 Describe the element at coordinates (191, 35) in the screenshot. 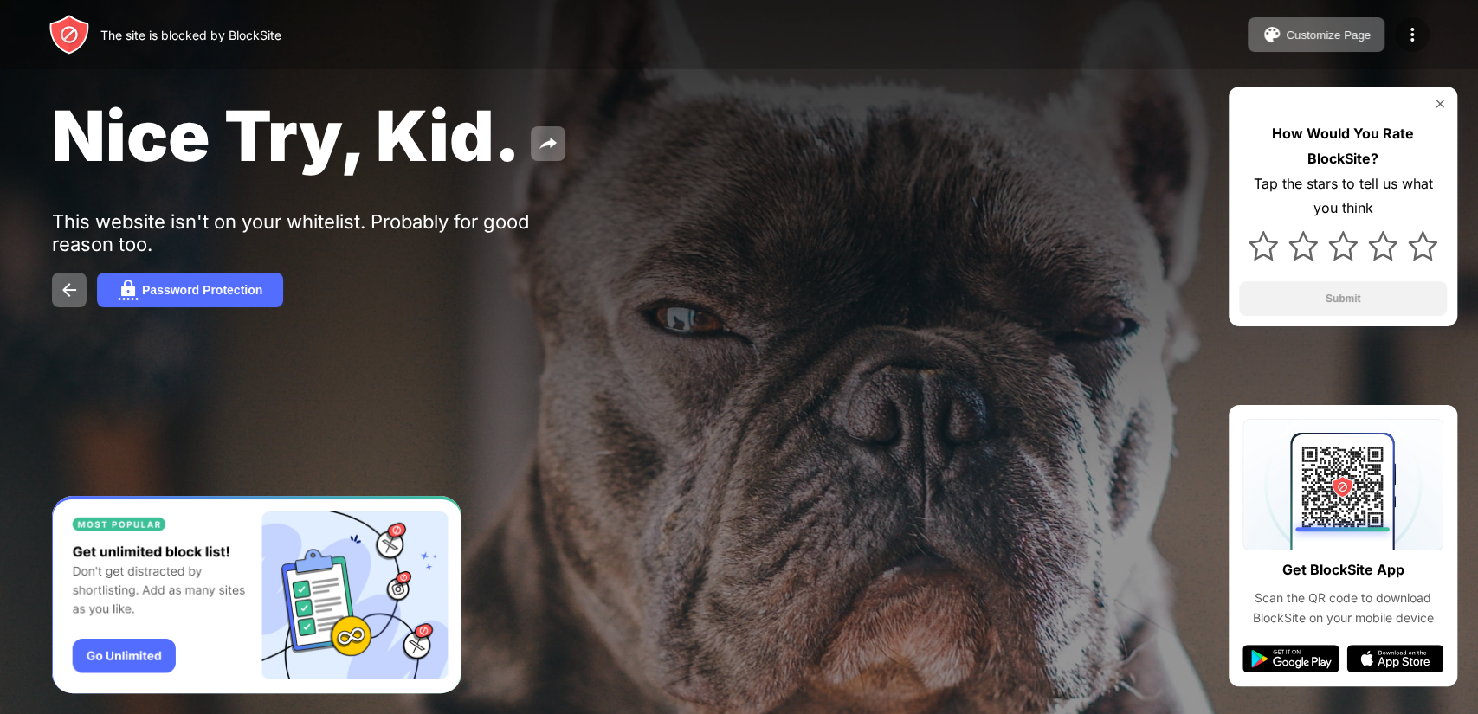

I see `div: The site is blocked by BlockSite` at that location.